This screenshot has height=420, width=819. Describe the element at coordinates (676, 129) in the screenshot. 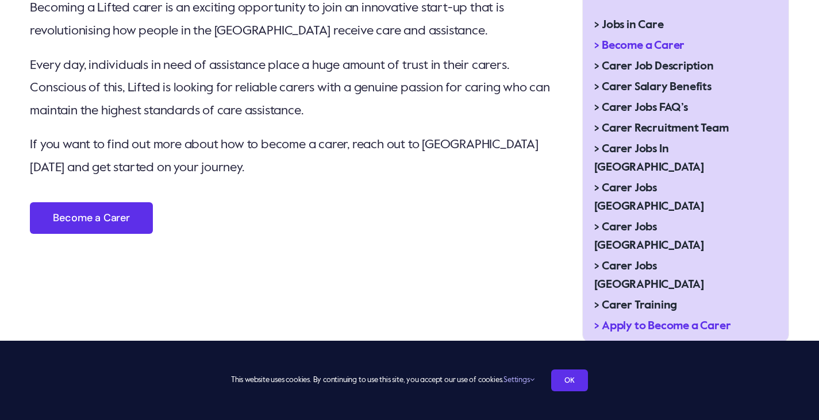

I see `a: > Carer Recruitment Team` at that location.